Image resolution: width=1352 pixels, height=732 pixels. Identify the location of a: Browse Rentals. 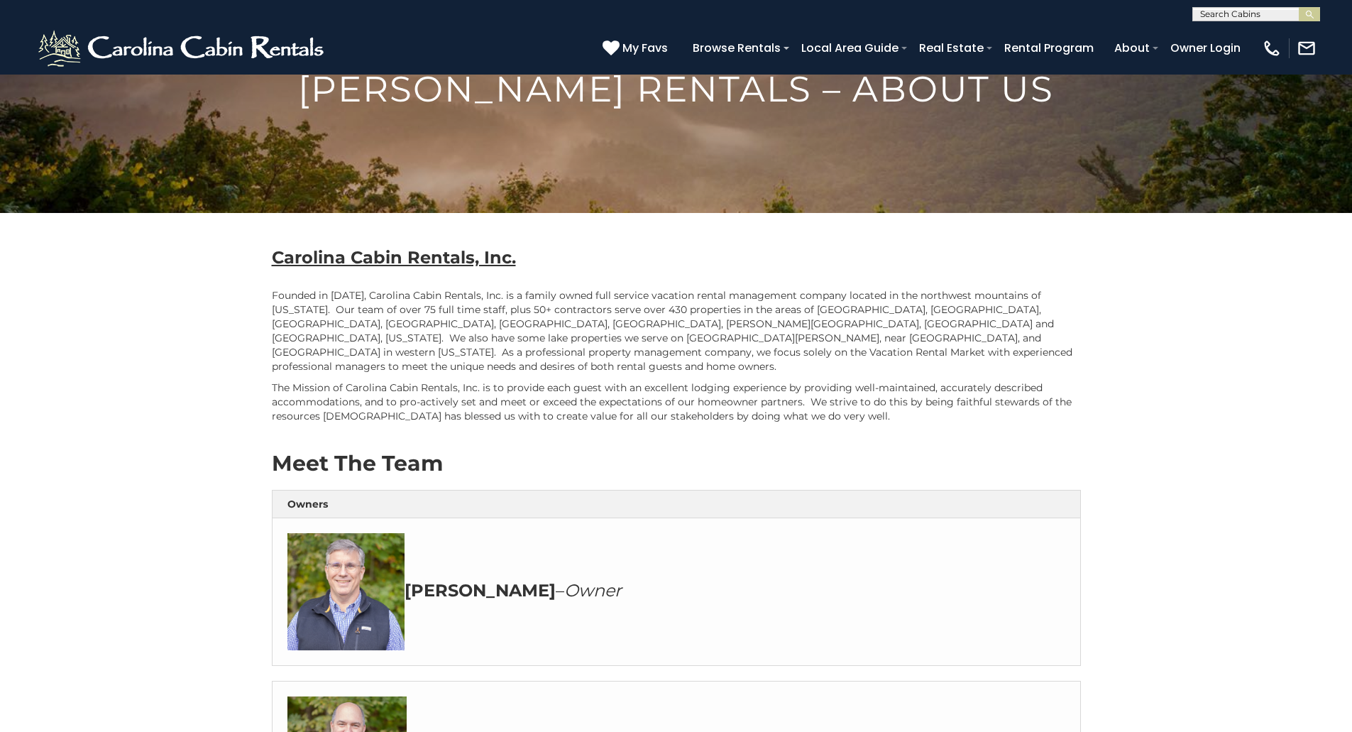
(737, 48).